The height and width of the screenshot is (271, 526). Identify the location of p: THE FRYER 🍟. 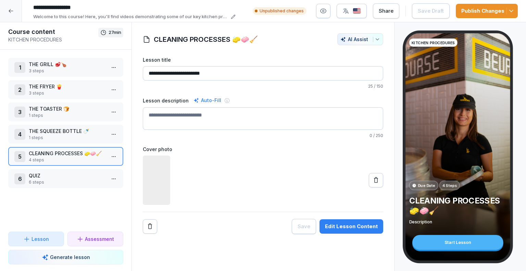
(67, 86).